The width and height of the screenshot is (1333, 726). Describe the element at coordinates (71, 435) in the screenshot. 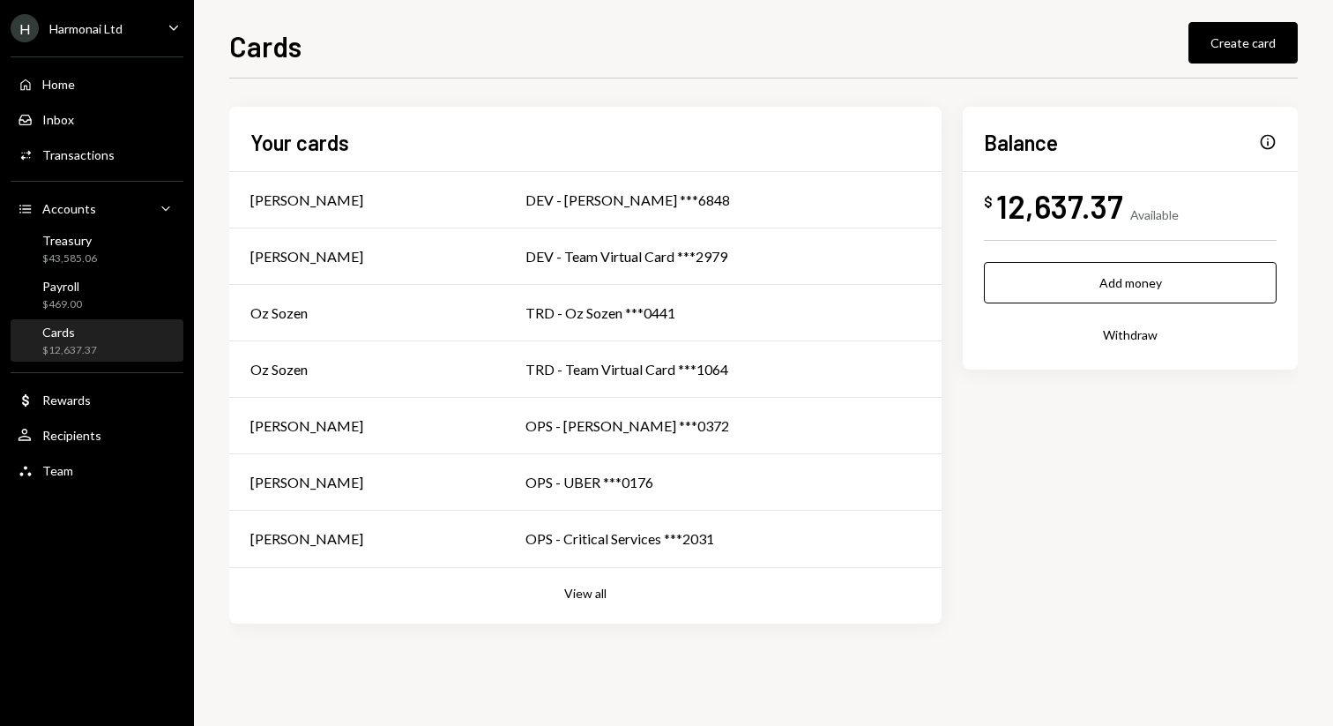

I see `div: Recipients` at that location.